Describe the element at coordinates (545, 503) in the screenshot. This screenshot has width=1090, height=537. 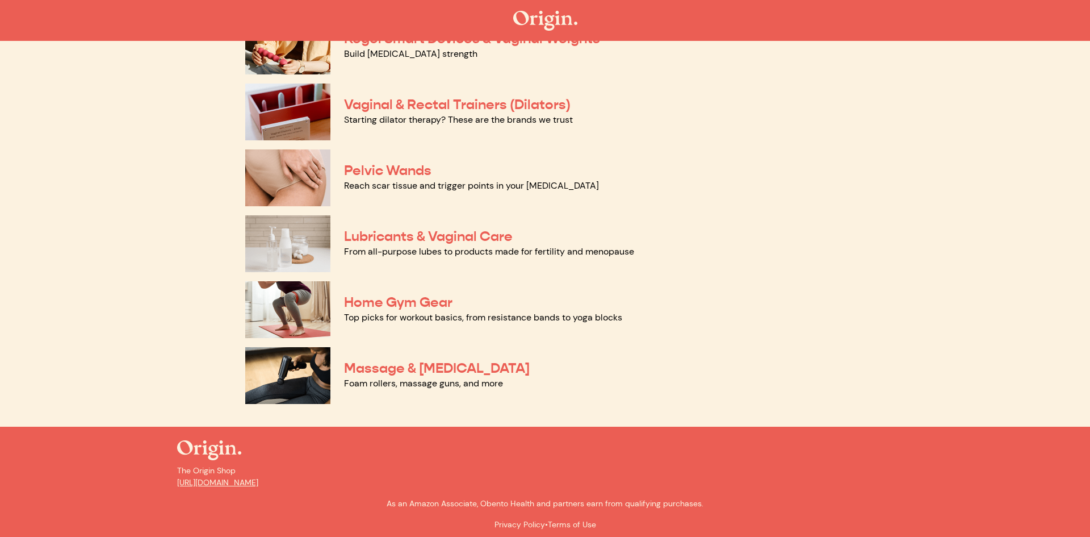
I see `p: As an Amazon Associate, Obento Health and partners earn from qualifying purchases.` at that location.